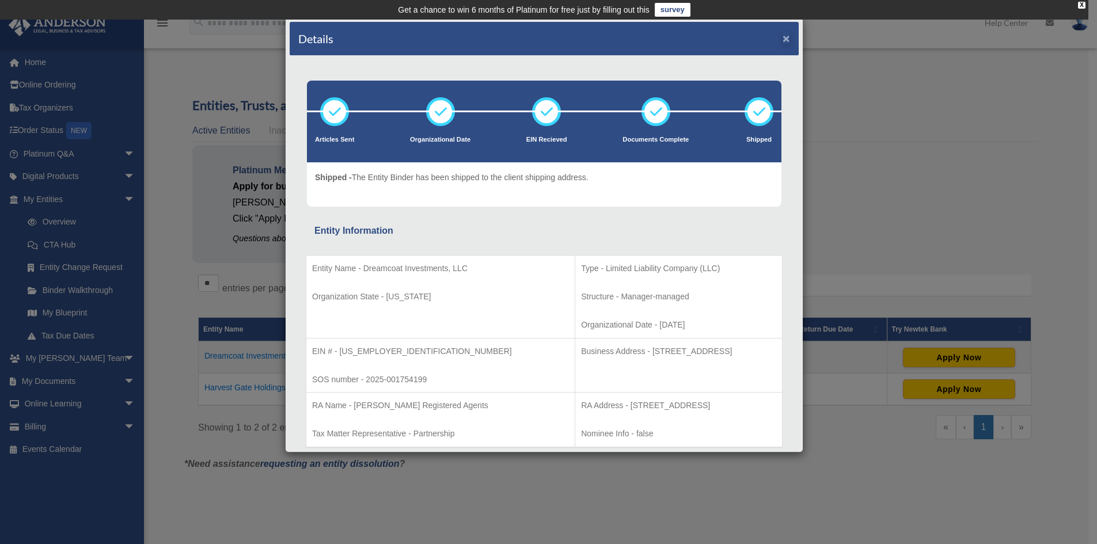 This screenshot has width=1097, height=544. I want to click on span: Shipped -, so click(333, 177).